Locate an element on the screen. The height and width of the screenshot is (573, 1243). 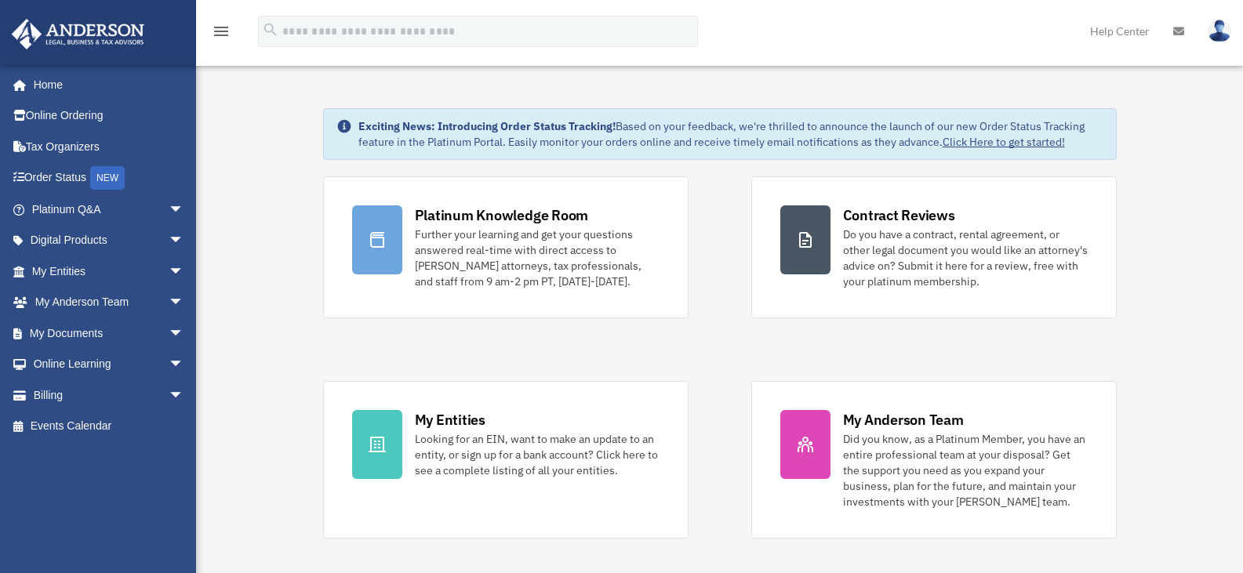
a: Billingarrow_drop_down is located at coordinates (109, 395).